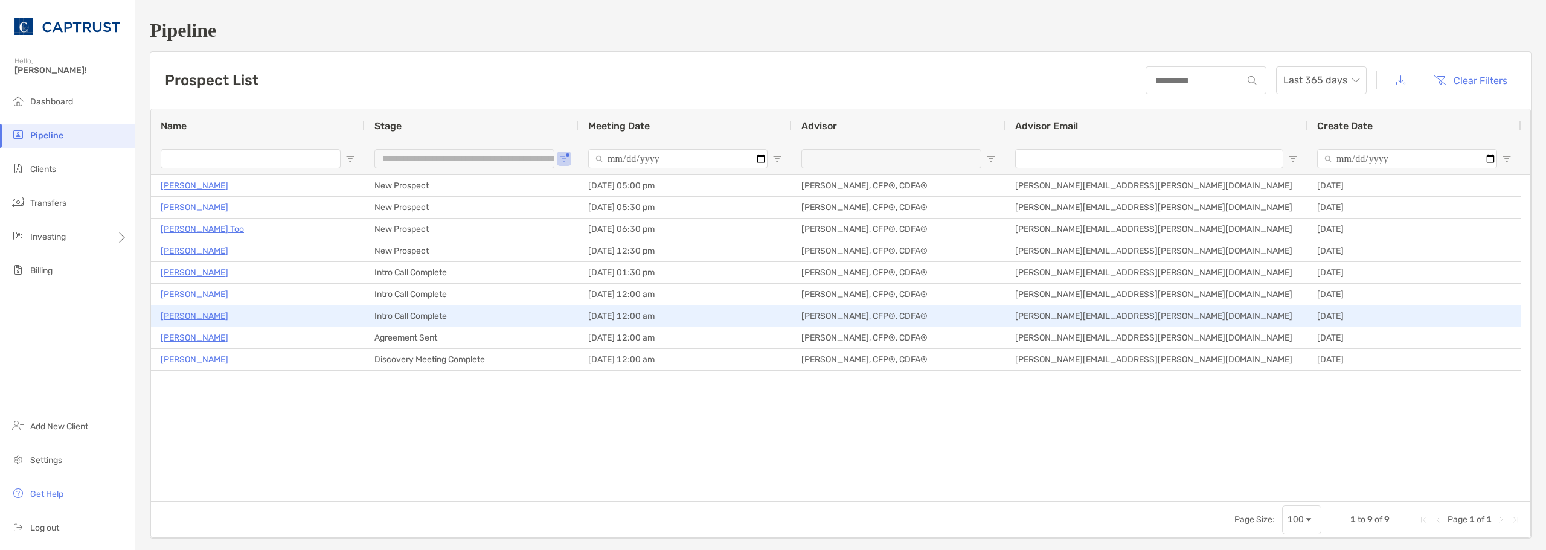 The height and width of the screenshot is (550, 1546). Describe the element at coordinates (1407, 159) in the screenshot. I see `input: Create Date Filter Input` at that location.